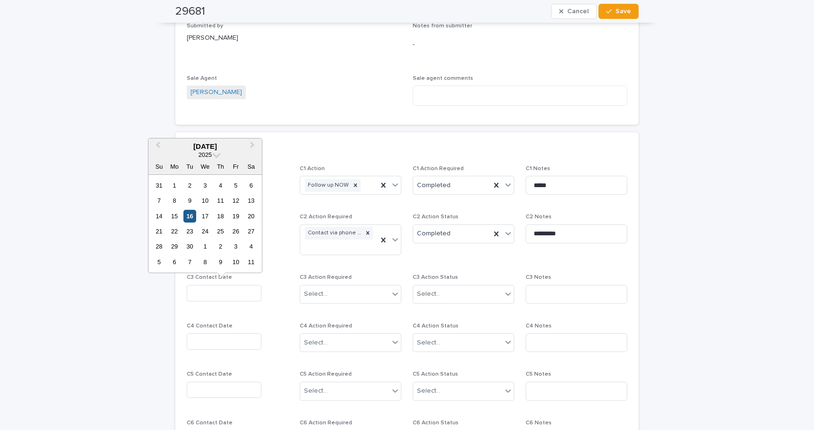 Image resolution: width=814 pixels, height=430 pixels. What do you see at coordinates (253, 147) in the screenshot?
I see `button: Next Month` at bounding box center [253, 147].